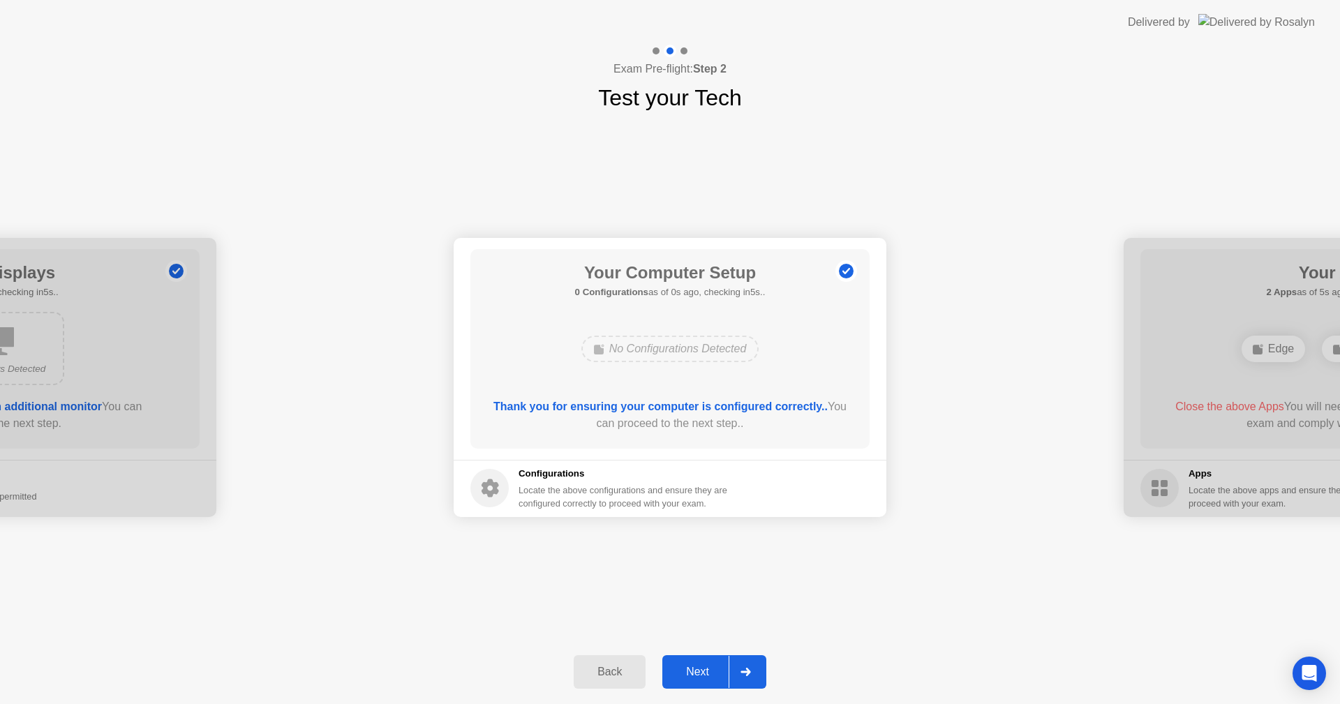  Describe the element at coordinates (1159, 22) in the screenshot. I see `div: Delivered by` at that location.